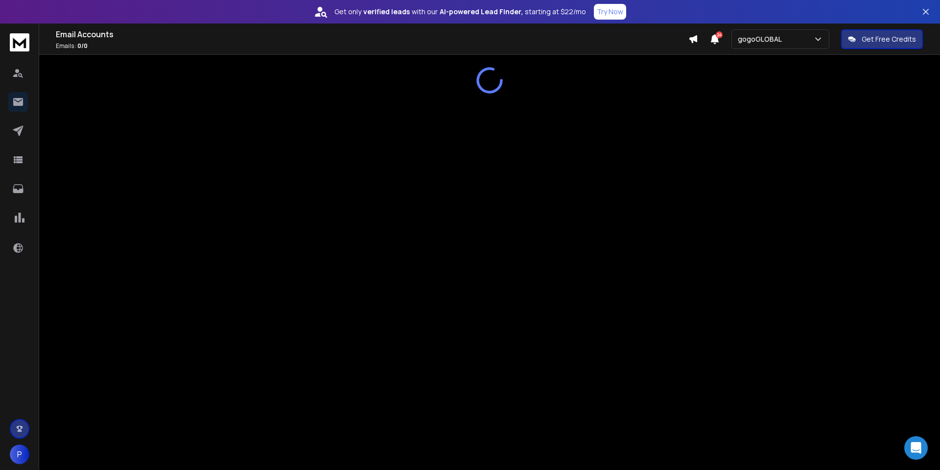 The height and width of the screenshot is (470, 940). What do you see at coordinates (610, 12) in the screenshot?
I see `button: Try Now` at bounding box center [610, 12].